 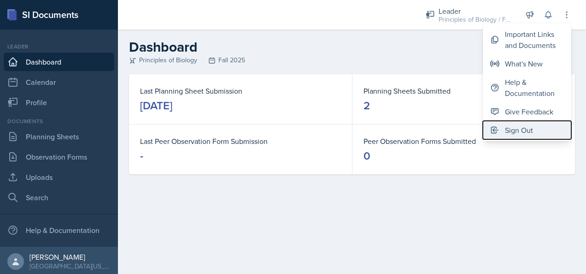 I want to click on div: 0, so click(x=367, y=156).